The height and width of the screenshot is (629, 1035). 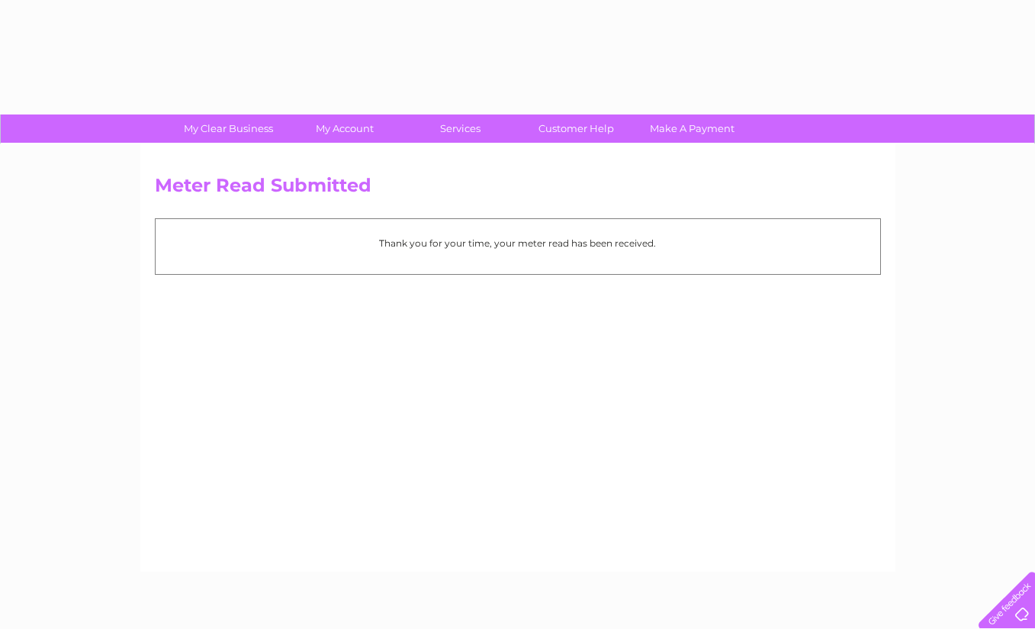 What do you see at coordinates (576, 128) in the screenshot?
I see `a: Customer Help` at bounding box center [576, 128].